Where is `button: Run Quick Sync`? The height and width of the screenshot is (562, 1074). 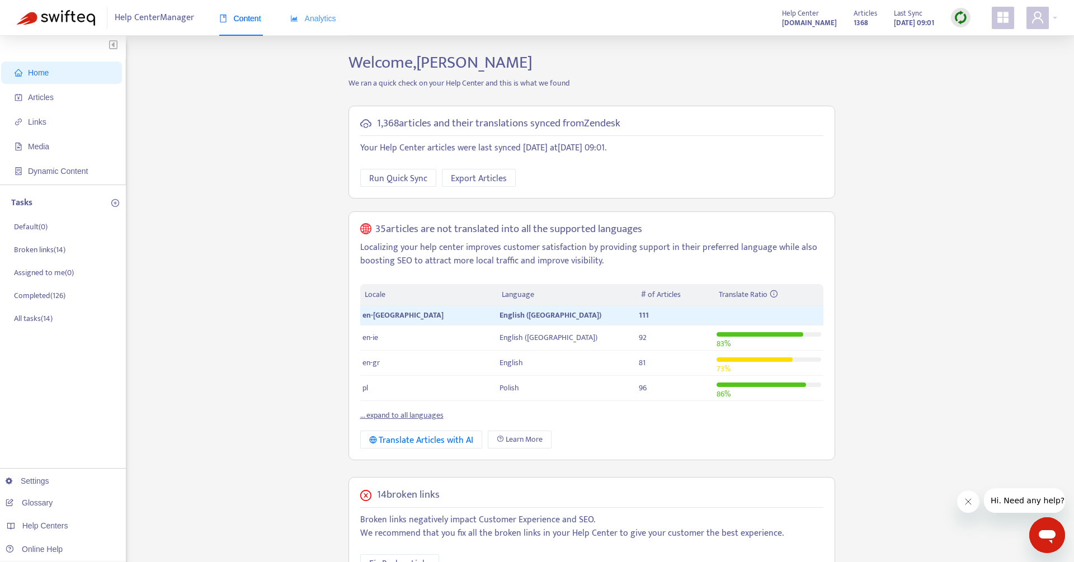
button: Run Quick Sync is located at coordinates (398, 178).